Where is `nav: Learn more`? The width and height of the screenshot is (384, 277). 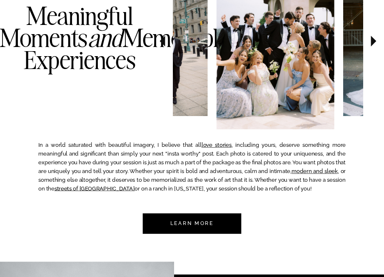 nav: Learn more is located at coordinates (192, 223).